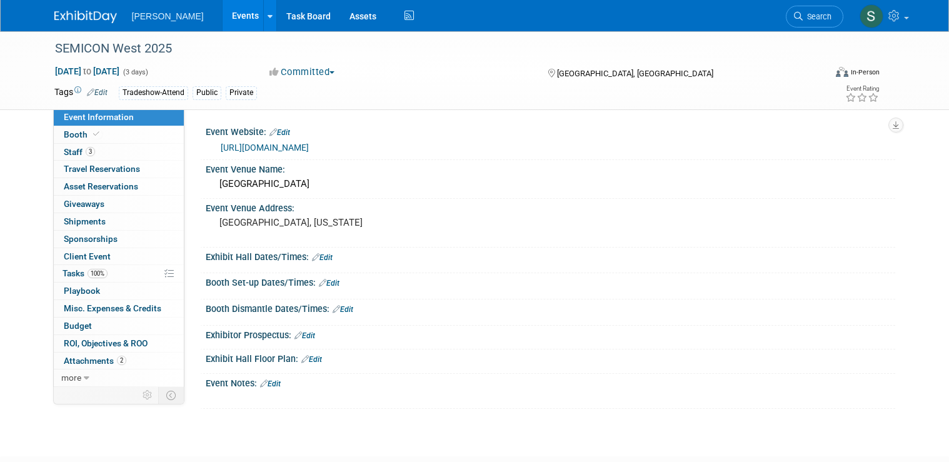 The width and height of the screenshot is (949, 462). Describe the element at coordinates (119, 361) in the screenshot. I see `a: Attachments2` at that location.